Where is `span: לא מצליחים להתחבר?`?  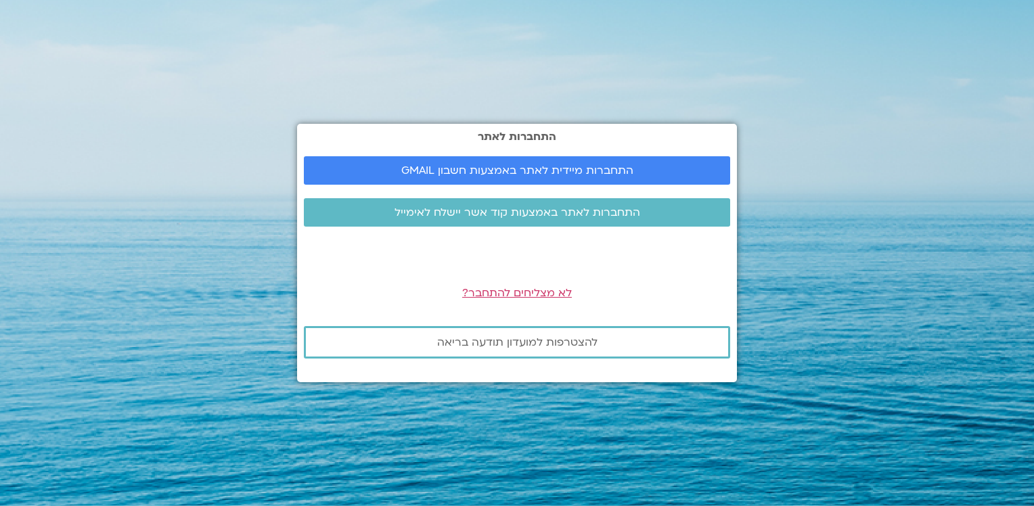
span: לא מצליחים להתחבר? is located at coordinates (517, 293).